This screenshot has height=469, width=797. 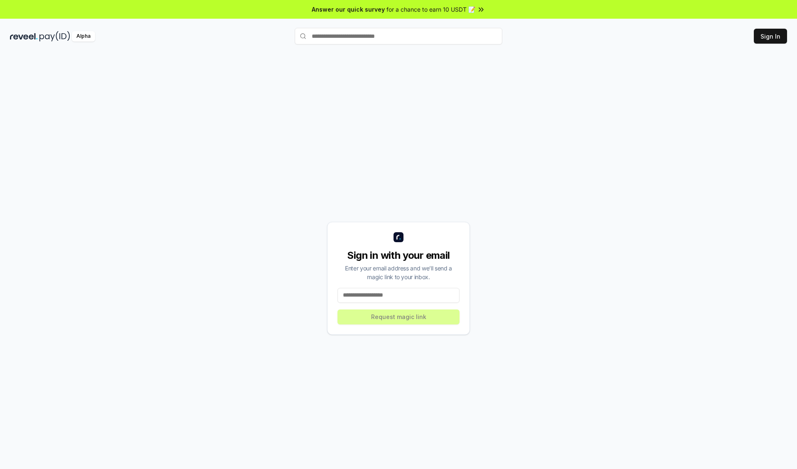 I want to click on button: Sign In, so click(x=770, y=36).